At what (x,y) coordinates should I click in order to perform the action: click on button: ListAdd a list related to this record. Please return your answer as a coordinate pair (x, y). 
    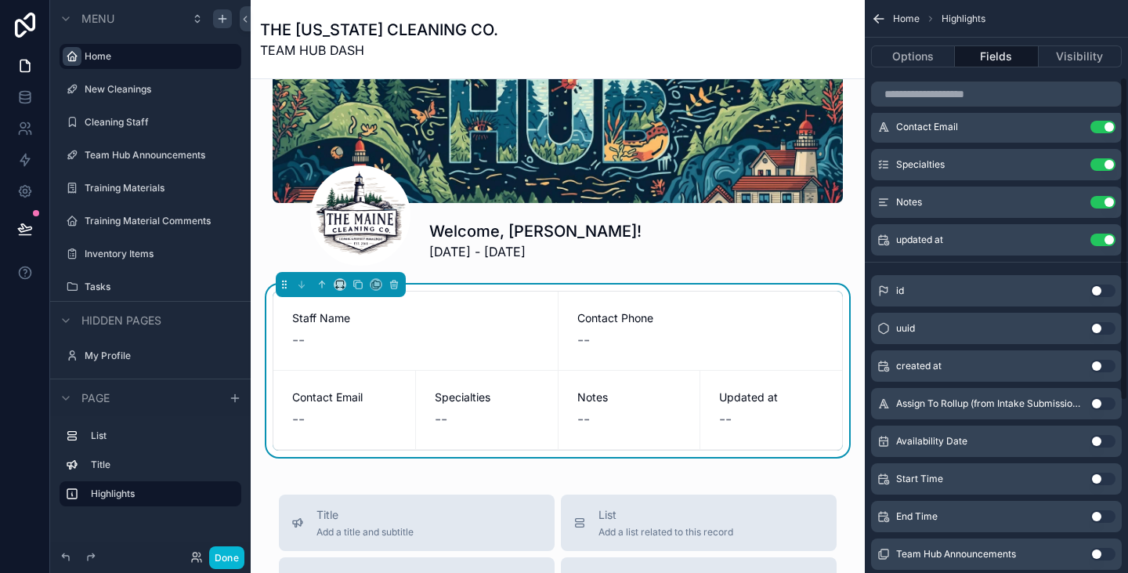
    Looking at the image, I should click on (699, 523).